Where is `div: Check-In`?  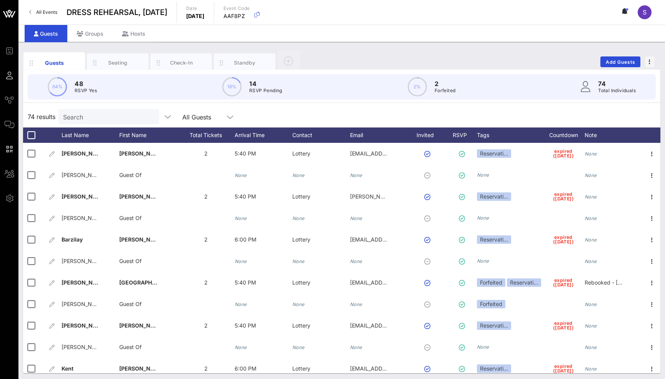 div: Check-In is located at coordinates (181, 63).